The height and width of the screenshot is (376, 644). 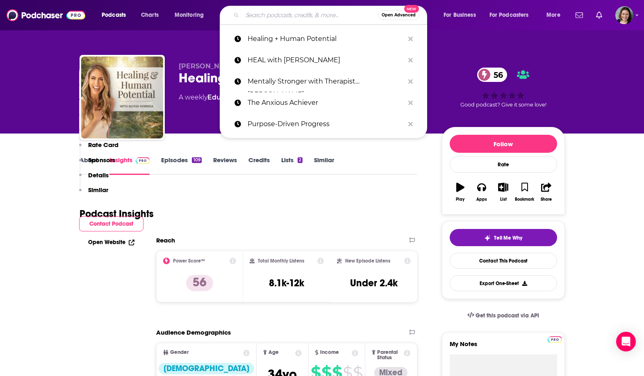 What do you see at coordinates (546, 192) in the screenshot?
I see `button: Share` at bounding box center [546, 192].